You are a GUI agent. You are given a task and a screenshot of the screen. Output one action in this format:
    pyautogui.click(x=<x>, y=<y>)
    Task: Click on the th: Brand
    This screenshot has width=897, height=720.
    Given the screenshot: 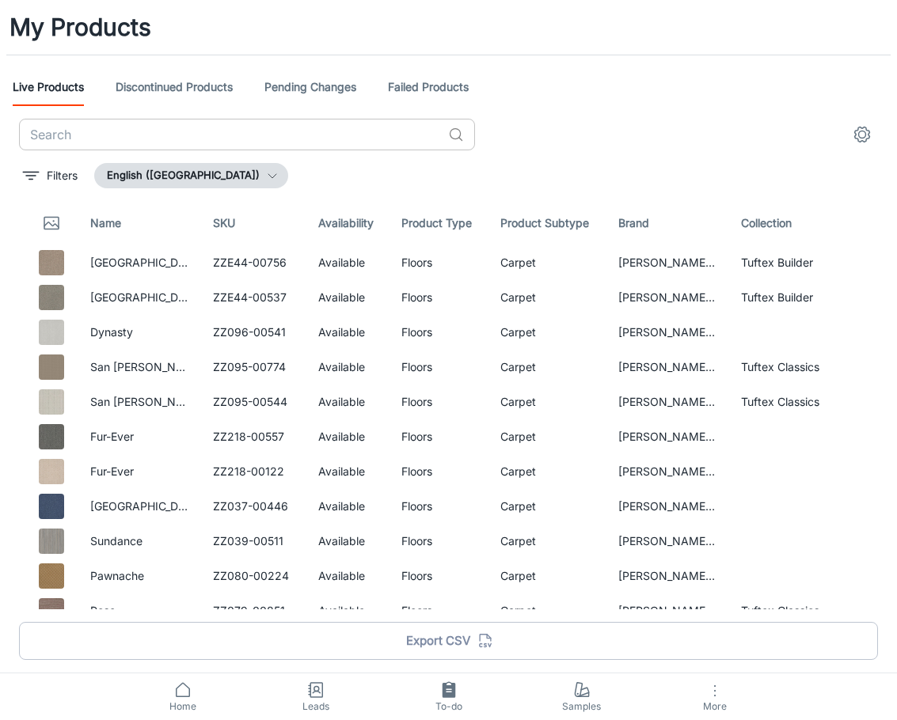 What is the action you would take?
    pyautogui.click(x=667, y=223)
    